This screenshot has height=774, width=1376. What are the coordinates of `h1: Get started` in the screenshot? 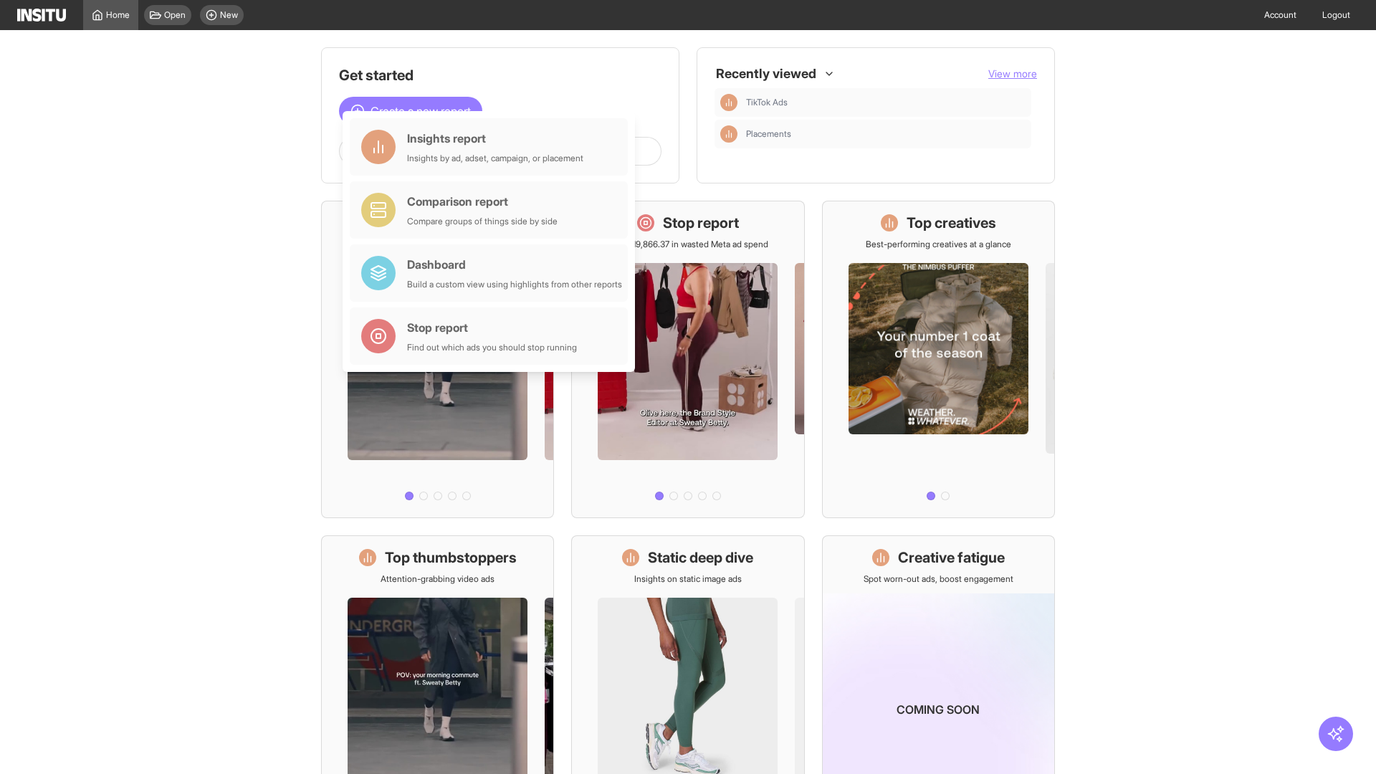 It's located at (500, 75).